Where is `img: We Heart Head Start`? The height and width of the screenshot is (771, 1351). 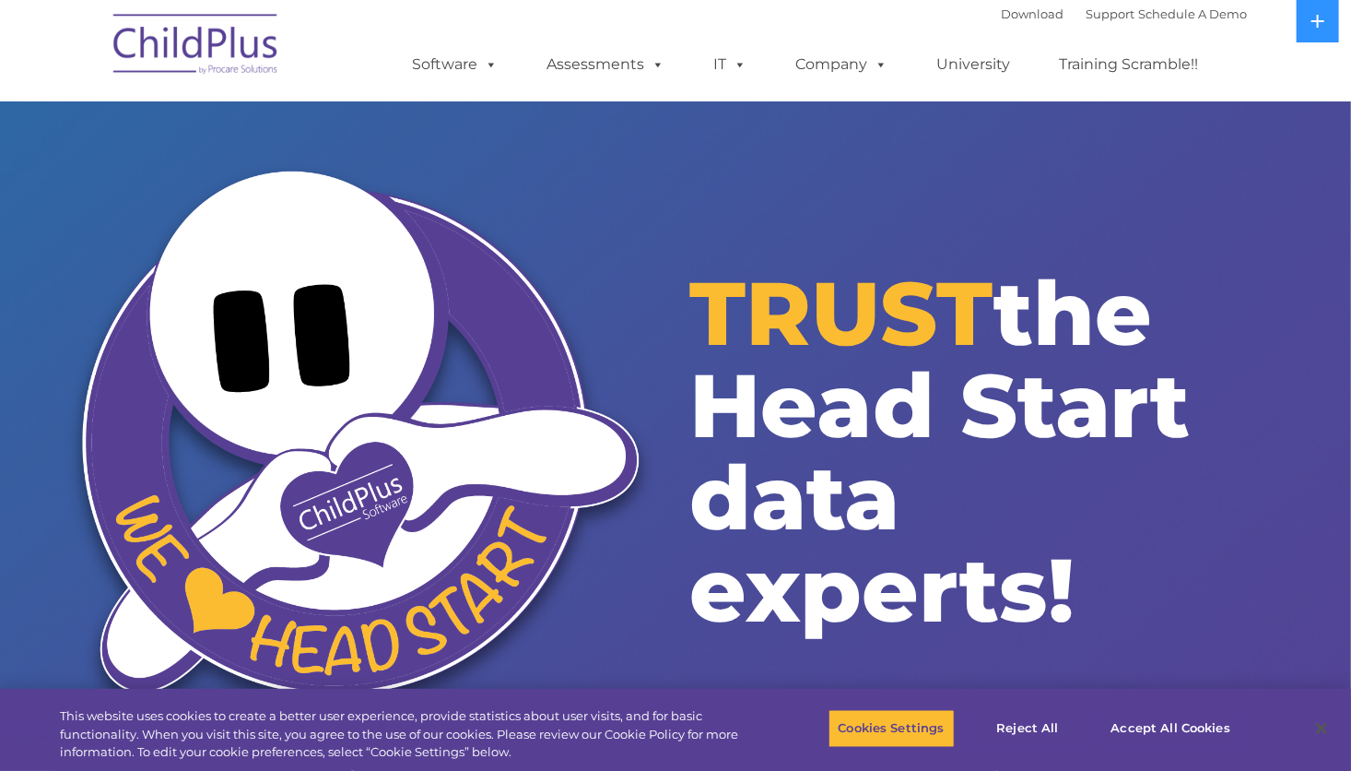 img: We Heart Head Start is located at coordinates (360, 443).